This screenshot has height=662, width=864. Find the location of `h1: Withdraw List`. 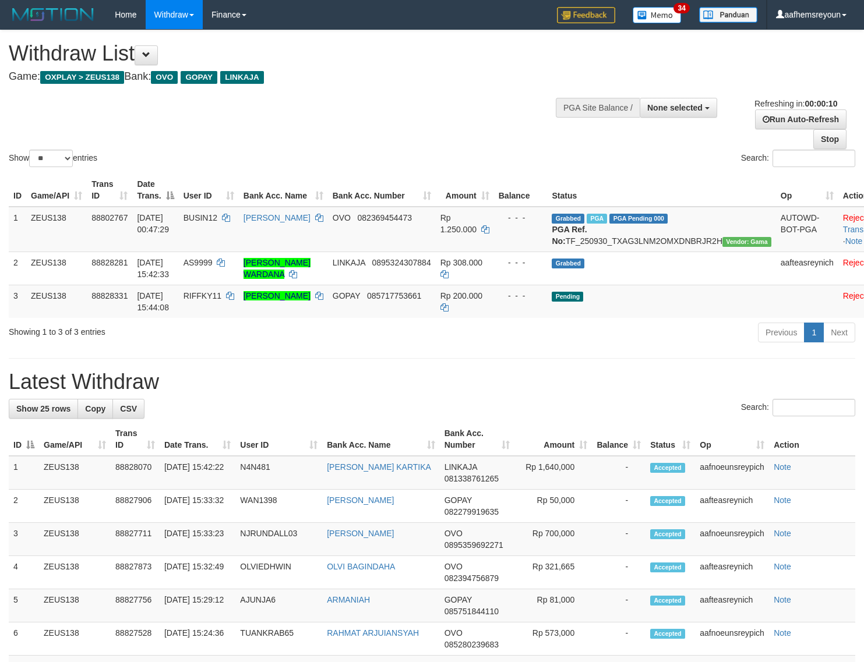

h1: Withdraw List is located at coordinates (286, 54).